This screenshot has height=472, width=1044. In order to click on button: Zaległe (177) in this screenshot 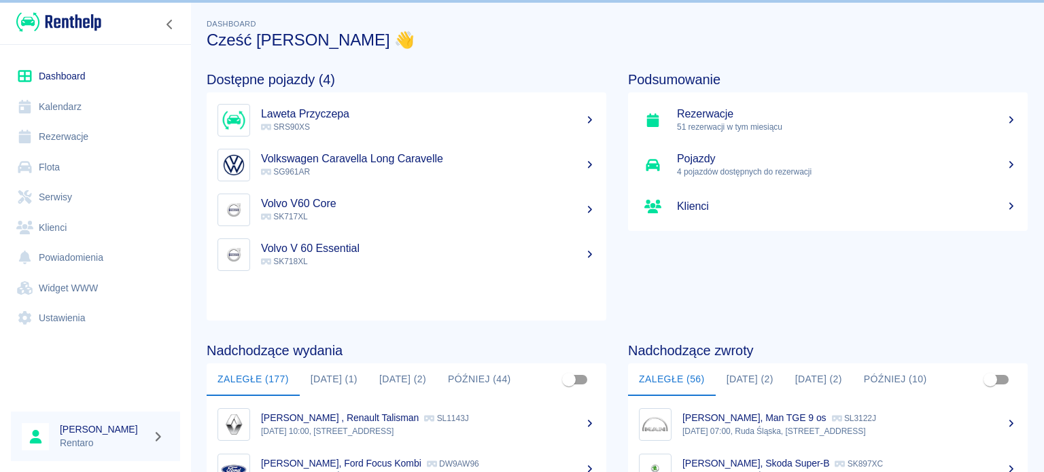, I will do `click(253, 380)`.